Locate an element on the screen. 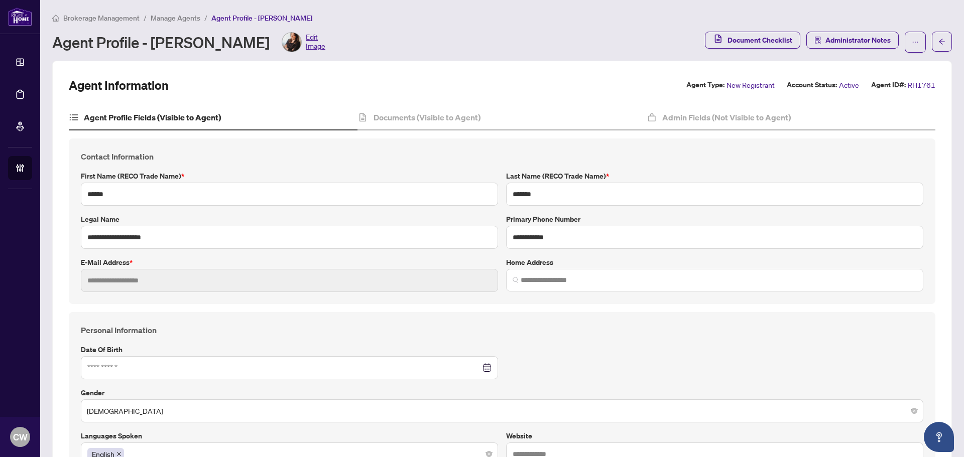 Image resolution: width=964 pixels, height=457 pixels. label: Languages spoken is located at coordinates (289, 436).